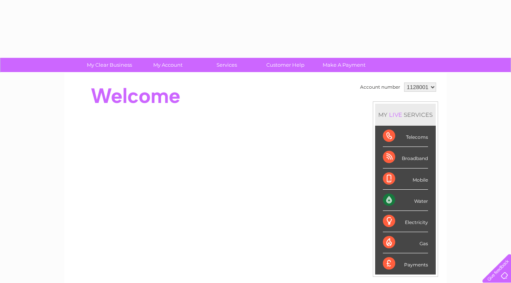 The width and height of the screenshot is (511, 283). Describe the element at coordinates (405, 221) in the screenshot. I see `div: Electricity` at that location.